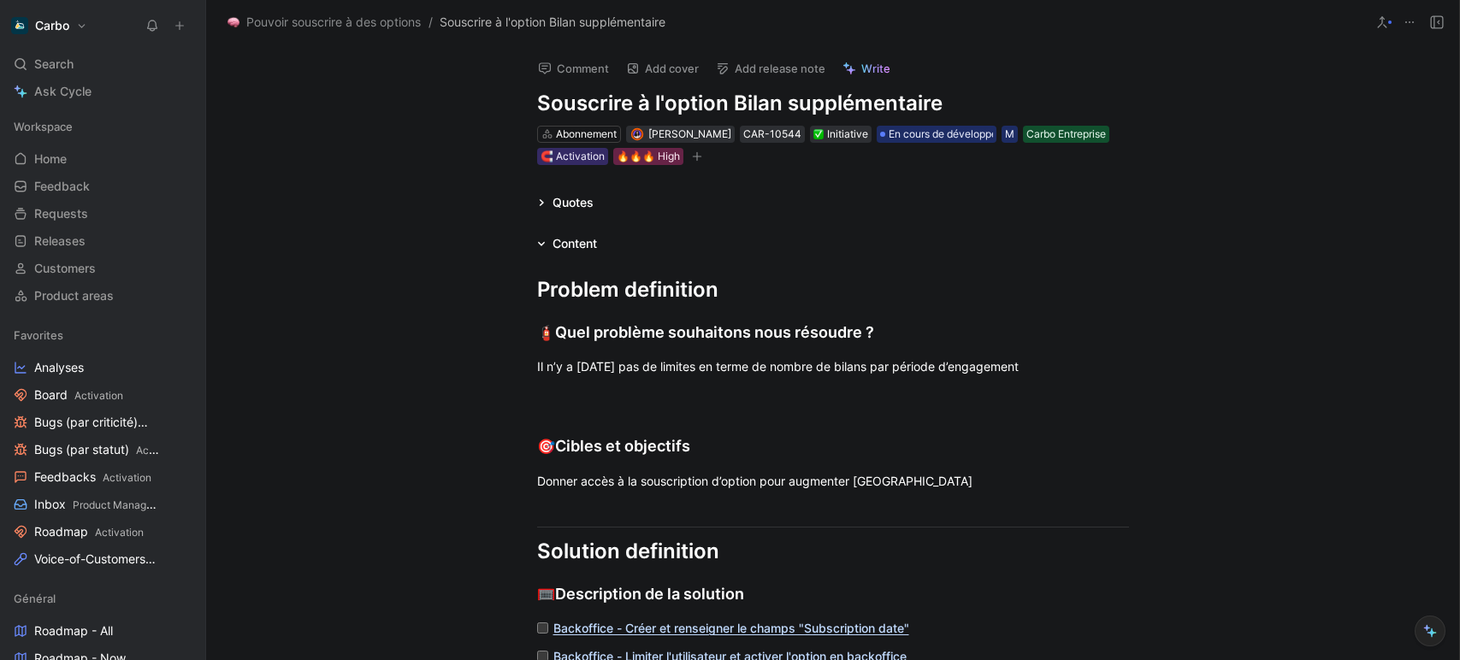 The image size is (1460, 660). Describe the element at coordinates (103, 422) in the screenshot. I see `a: Bugs (par criticité)Activation` at that location.